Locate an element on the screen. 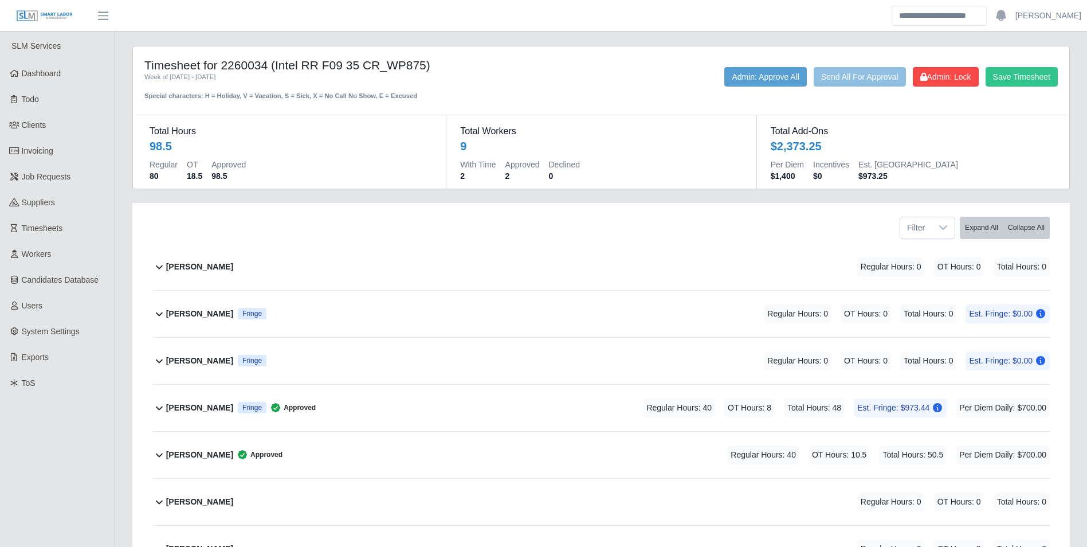  span: System Settings is located at coordinates (50, 331).